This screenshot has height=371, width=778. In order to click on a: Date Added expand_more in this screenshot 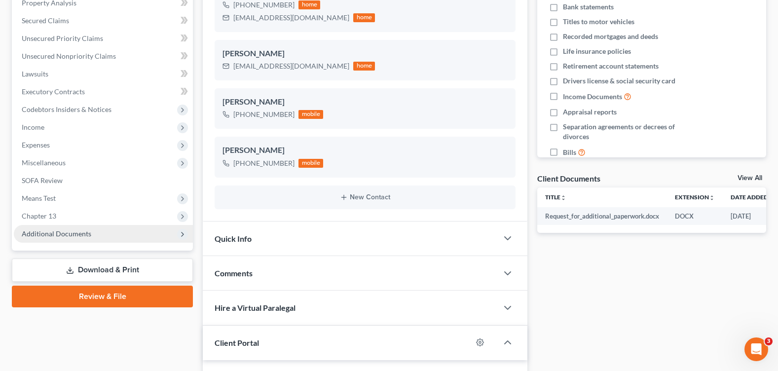, I will do `click(753, 197)`.